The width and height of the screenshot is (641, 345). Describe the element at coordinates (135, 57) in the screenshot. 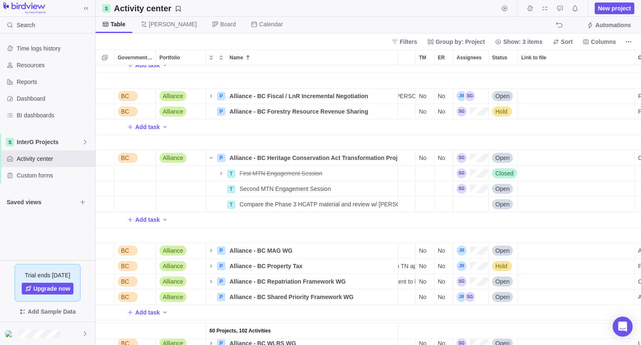

I see `div: Government Level` at that location.